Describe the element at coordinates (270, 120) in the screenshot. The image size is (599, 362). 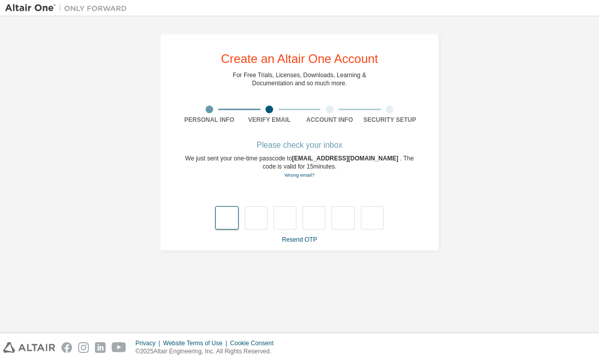
I see `div: Verify Email` at that location.